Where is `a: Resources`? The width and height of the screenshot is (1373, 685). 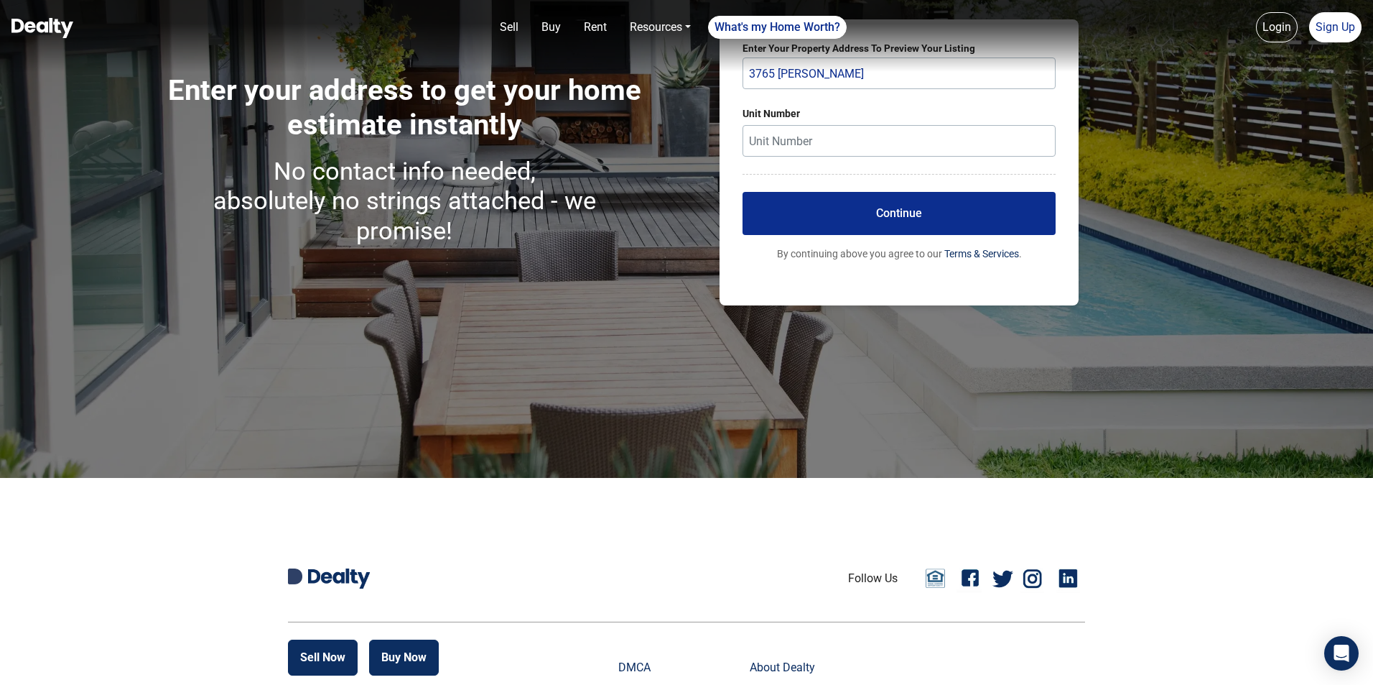 a: Resources is located at coordinates (660, 27).